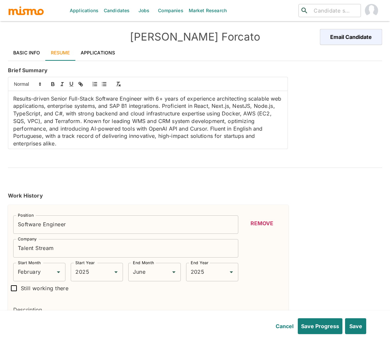  What do you see at coordinates (371, 11) in the screenshot?
I see `img: Carmen Vilachá` at bounding box center [371, 11].